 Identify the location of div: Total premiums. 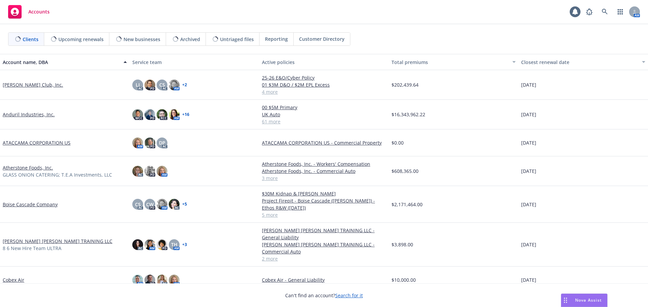
(450, 62).